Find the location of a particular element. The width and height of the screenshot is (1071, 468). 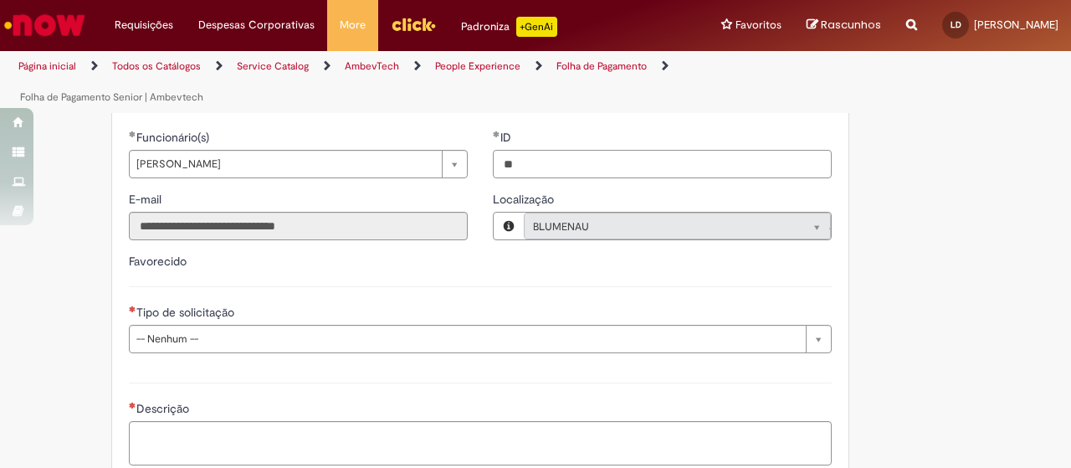

label: Somente leitura - E-mail is located at coordinates (146, 199).